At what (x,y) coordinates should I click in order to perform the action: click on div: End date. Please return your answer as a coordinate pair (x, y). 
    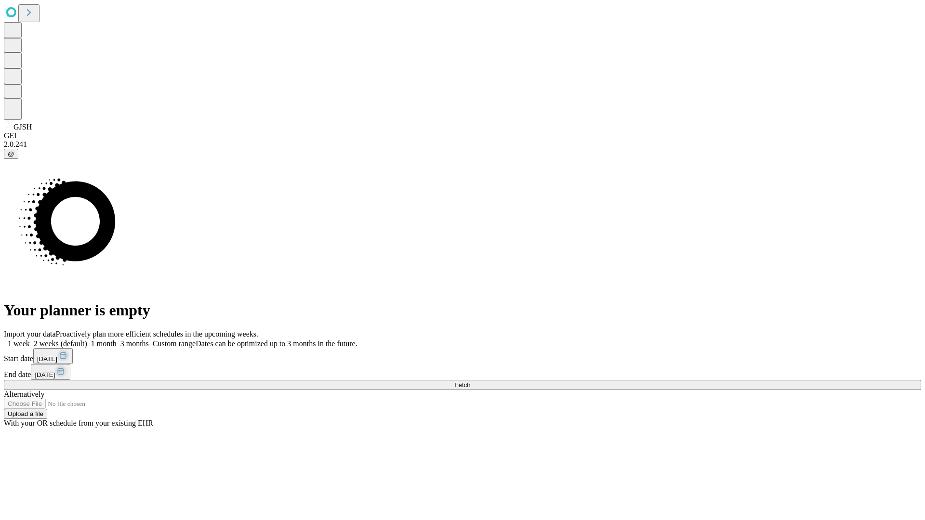
    Looking at the image, I should click on (463, 372).